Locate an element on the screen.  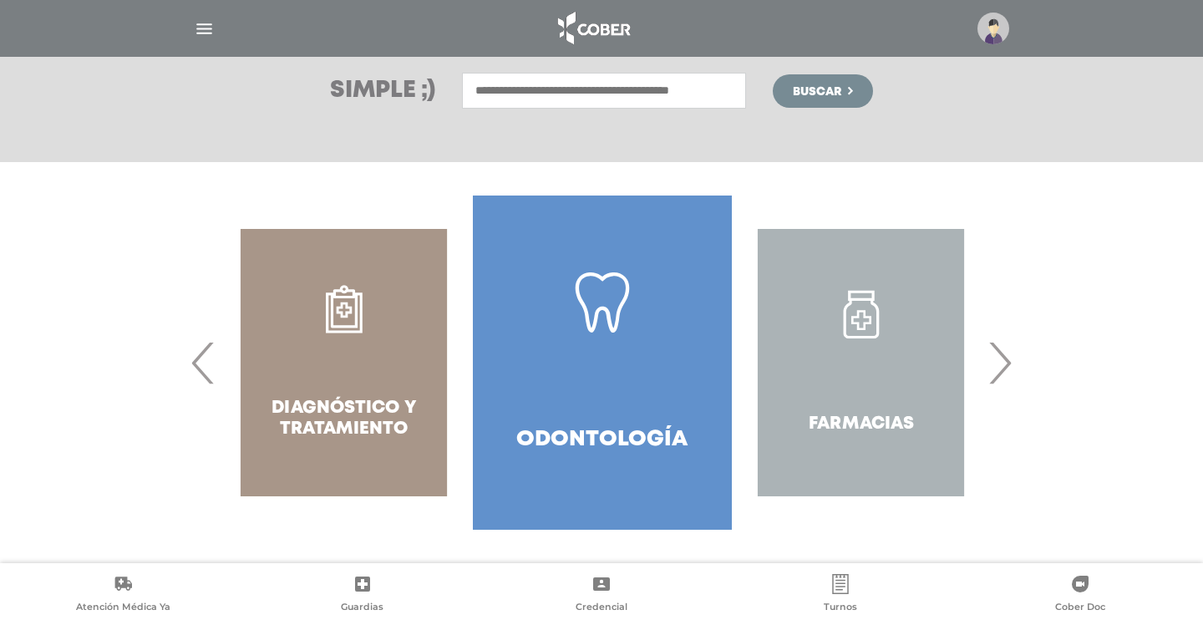
span: Next is located at coordinates (999, 363).